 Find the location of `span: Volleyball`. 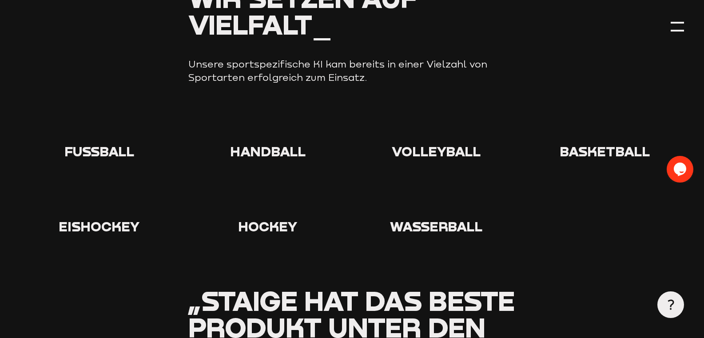

span: Volleyball is located at coordinates (436, 151).